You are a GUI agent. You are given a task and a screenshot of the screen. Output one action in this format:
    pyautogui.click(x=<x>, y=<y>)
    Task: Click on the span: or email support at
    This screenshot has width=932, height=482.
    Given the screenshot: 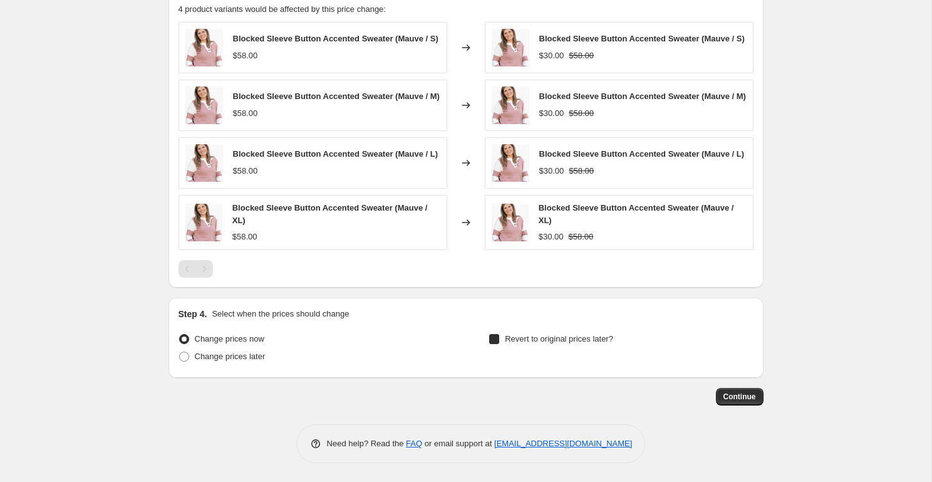 What is the action you would take?
    pyautogui.click(x=458, y=443)
    